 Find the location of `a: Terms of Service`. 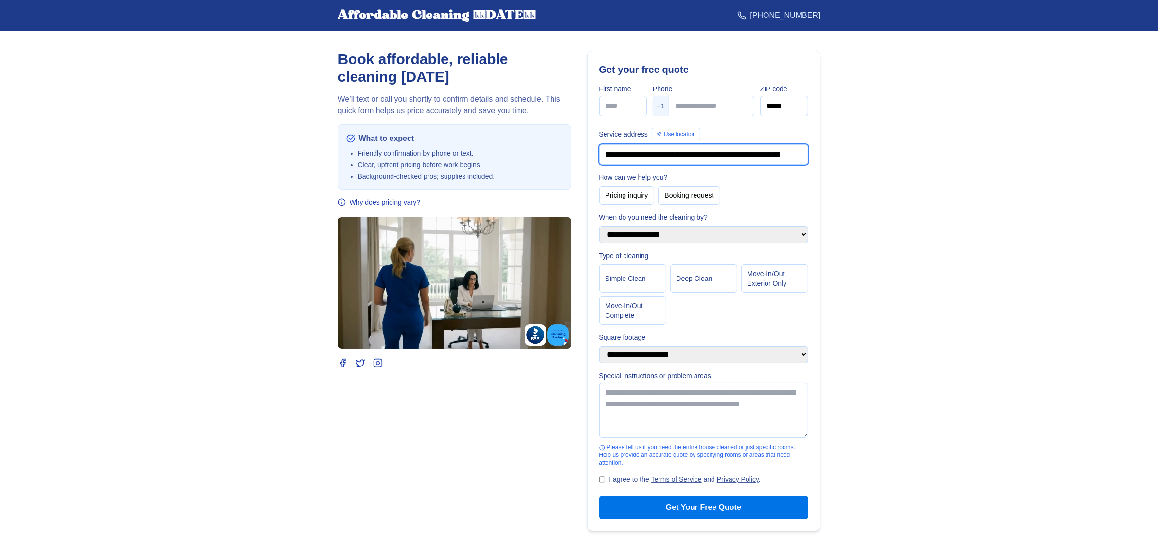

a: Terms of Service is located at coordinates (676, 479).